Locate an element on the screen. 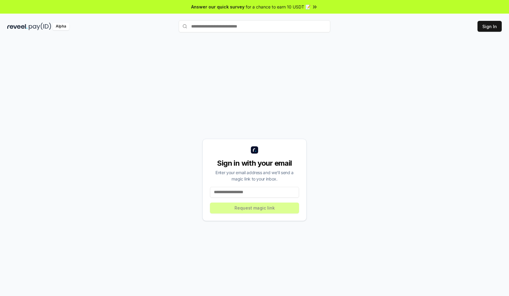  button: Sign In is located at coordinates (489, 26).